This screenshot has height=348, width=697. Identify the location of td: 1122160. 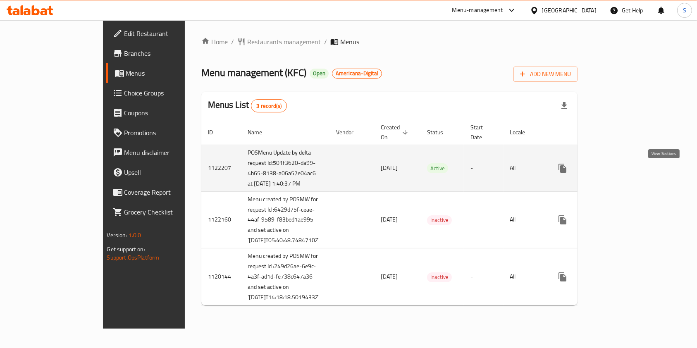
(221, 220).